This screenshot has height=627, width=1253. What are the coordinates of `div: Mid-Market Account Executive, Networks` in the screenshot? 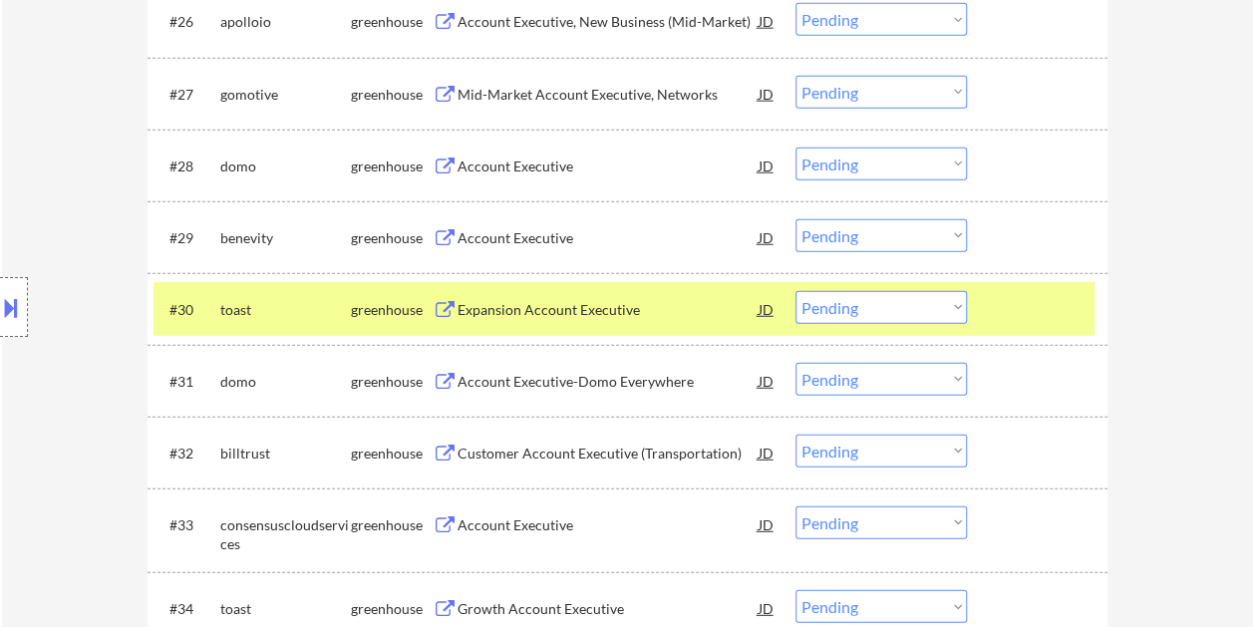 It's located at (608, 95).